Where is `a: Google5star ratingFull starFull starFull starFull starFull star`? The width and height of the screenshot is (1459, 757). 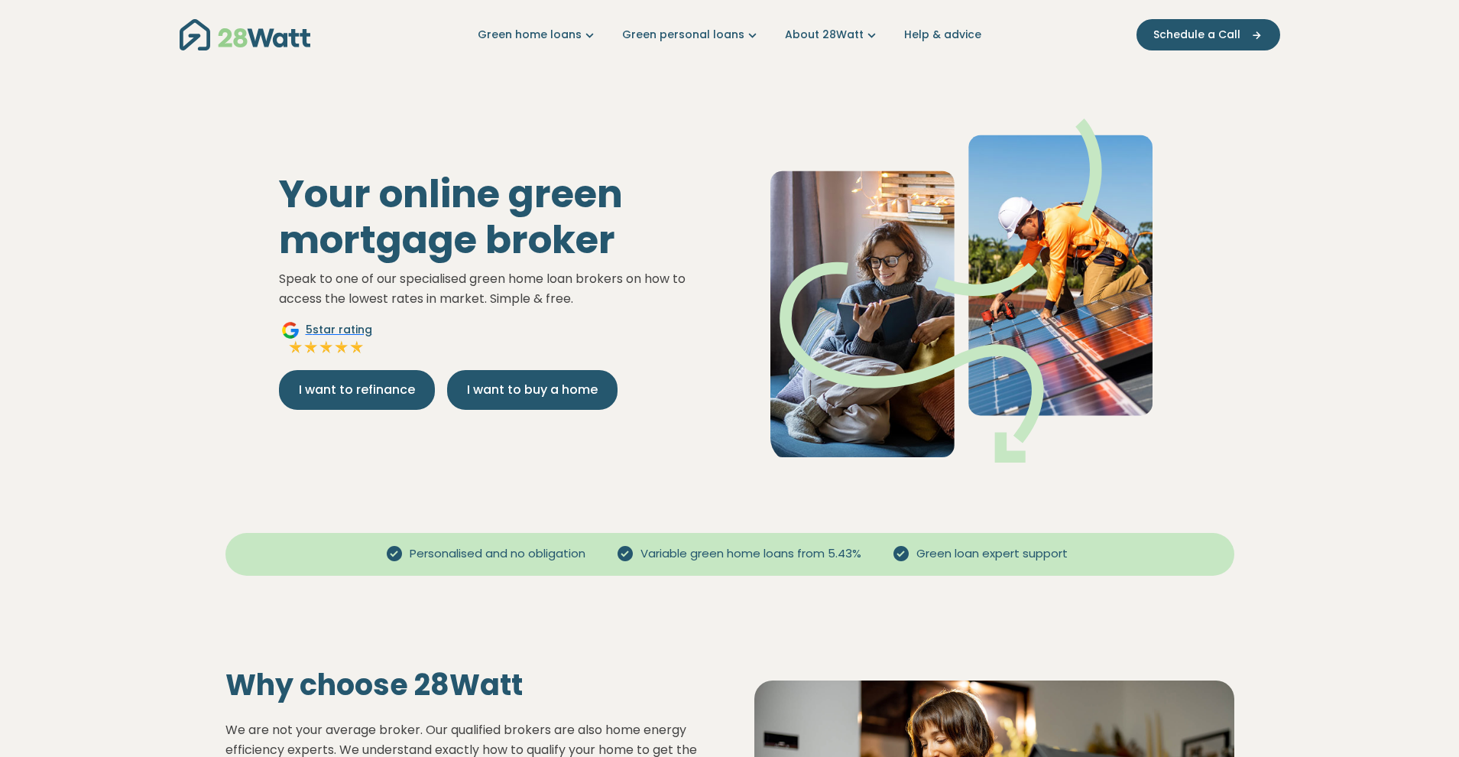
a: Google5star ratingFull starFull starFull starFull starFull star is located at coordinates (326, 339).